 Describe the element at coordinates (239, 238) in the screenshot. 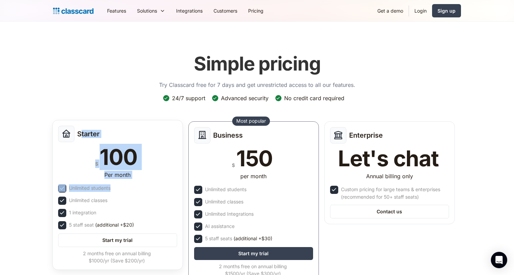

I see `div: 5 staff seats` at that location.